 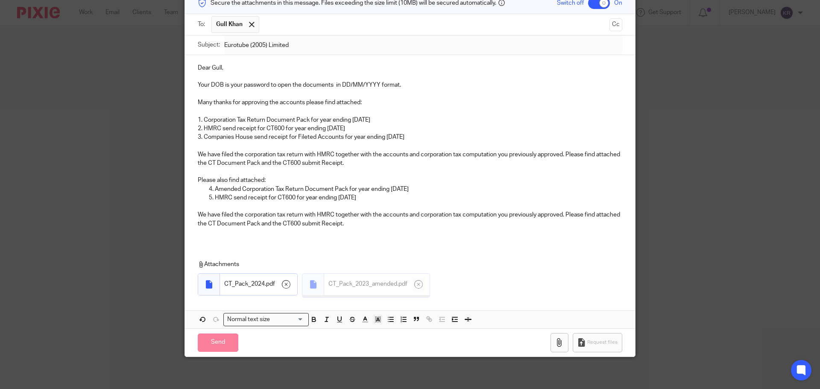 I want to click on label: Subject:, so click(x=209, y=45).